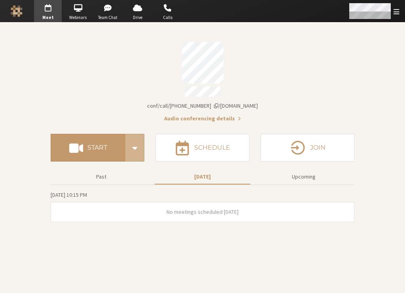 This screenshot has height=293, width=405. Describe the element at coordinates (304, 177) in the screenshot. I see `button: Upcoming` at that location.